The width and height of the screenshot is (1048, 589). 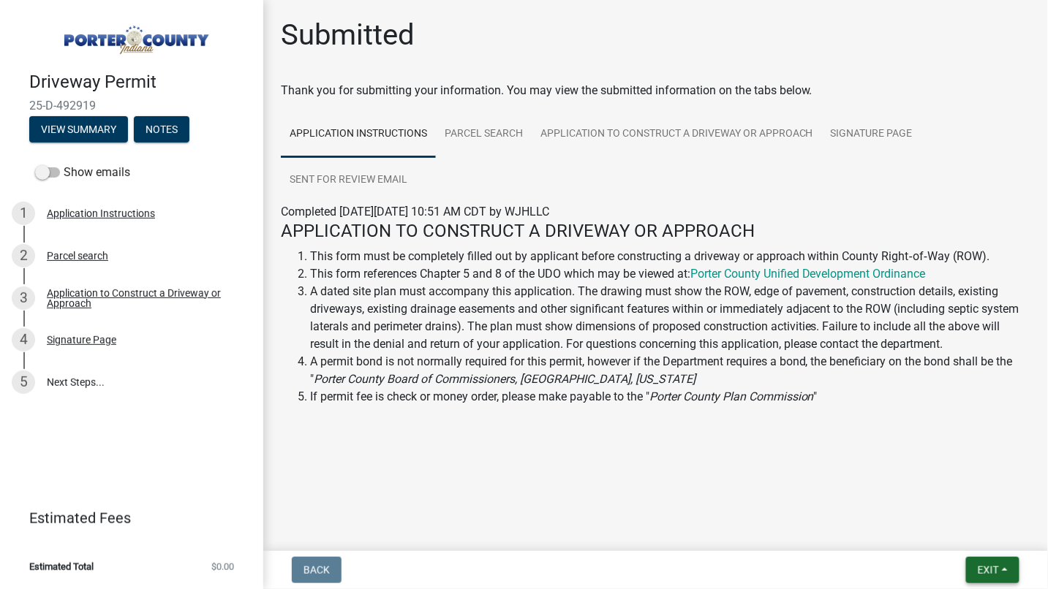 I want to click on h4: Driveway Permit, so click(x=140, y=82).